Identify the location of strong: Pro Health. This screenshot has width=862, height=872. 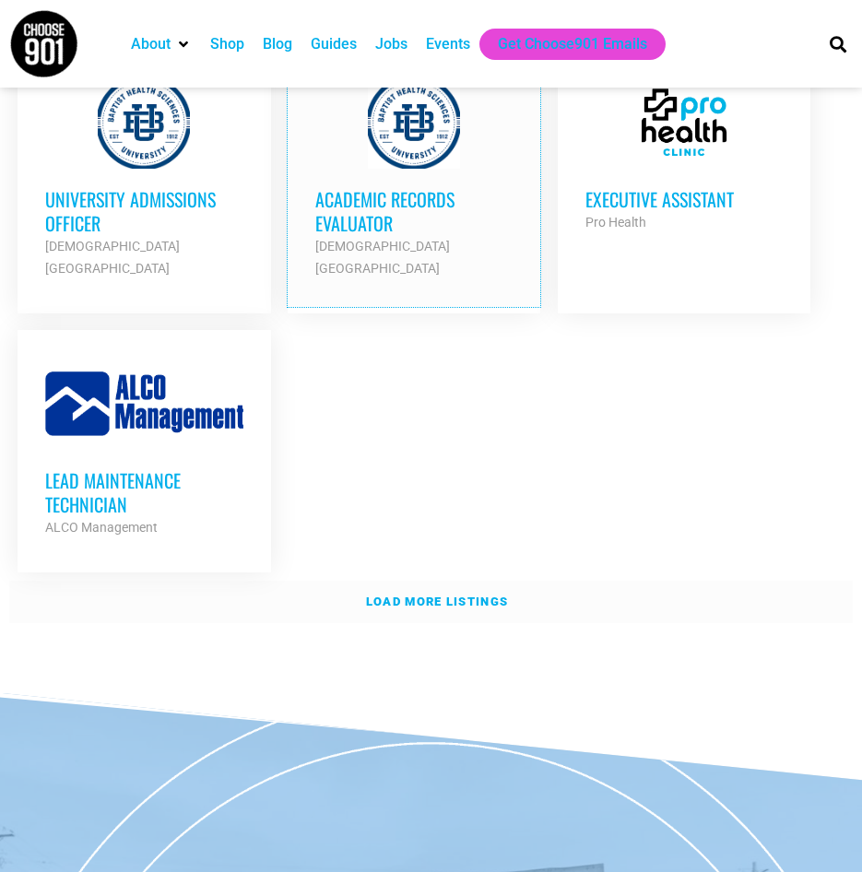
(616, 222).